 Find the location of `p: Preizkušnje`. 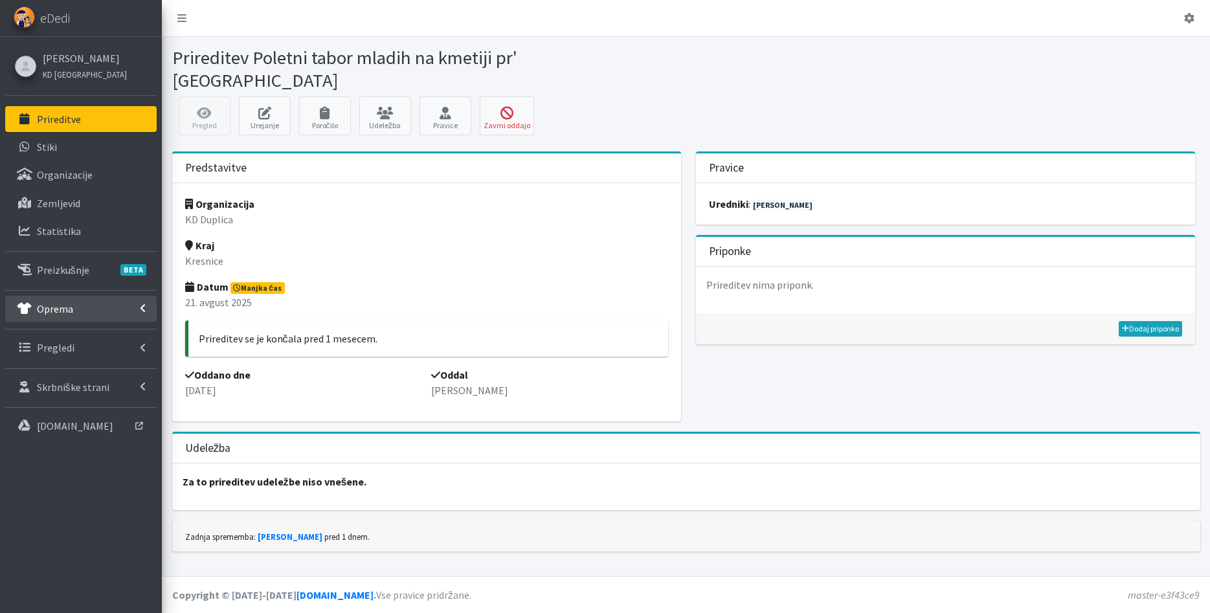

p: Preizkušnje is located at coordinates (63, 270).